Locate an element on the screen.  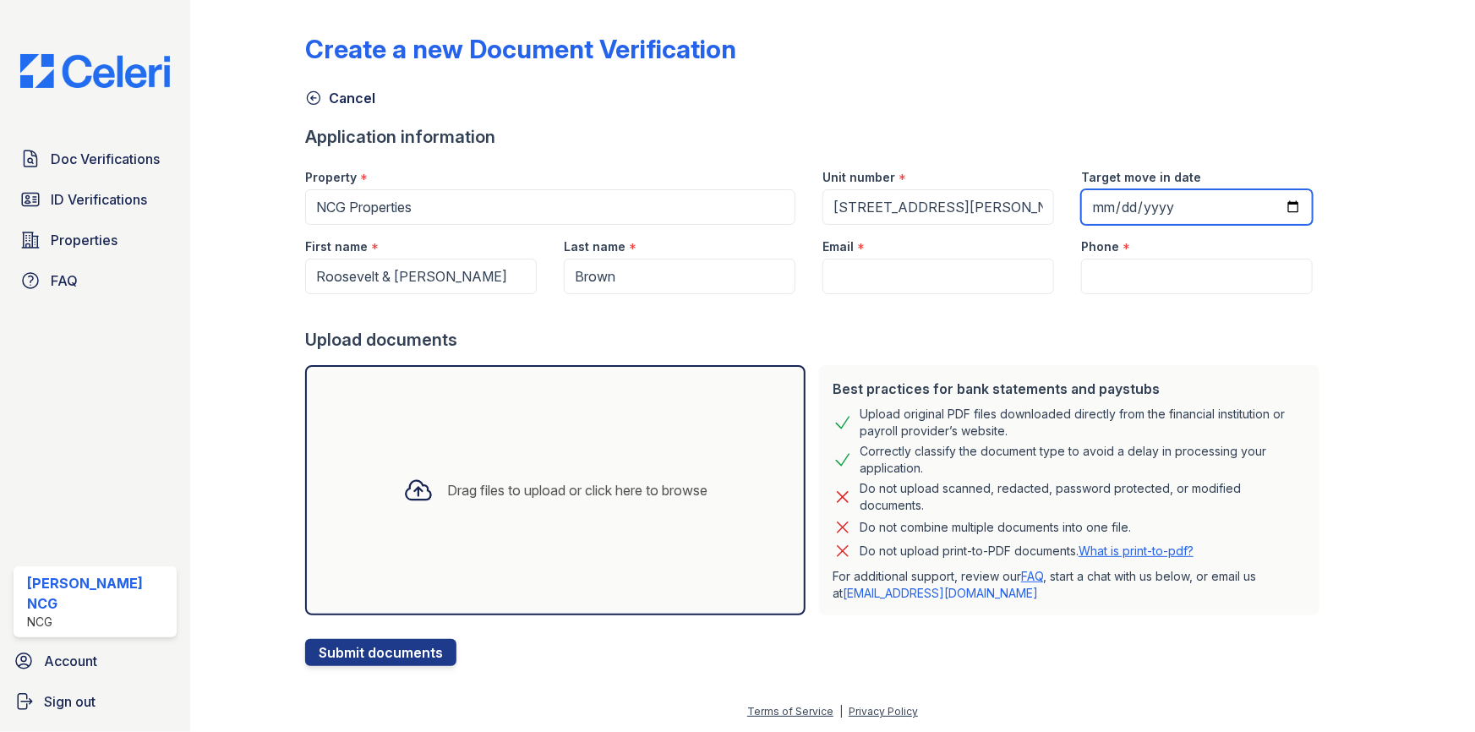
div: Application information is located at coordinates (816, 137).